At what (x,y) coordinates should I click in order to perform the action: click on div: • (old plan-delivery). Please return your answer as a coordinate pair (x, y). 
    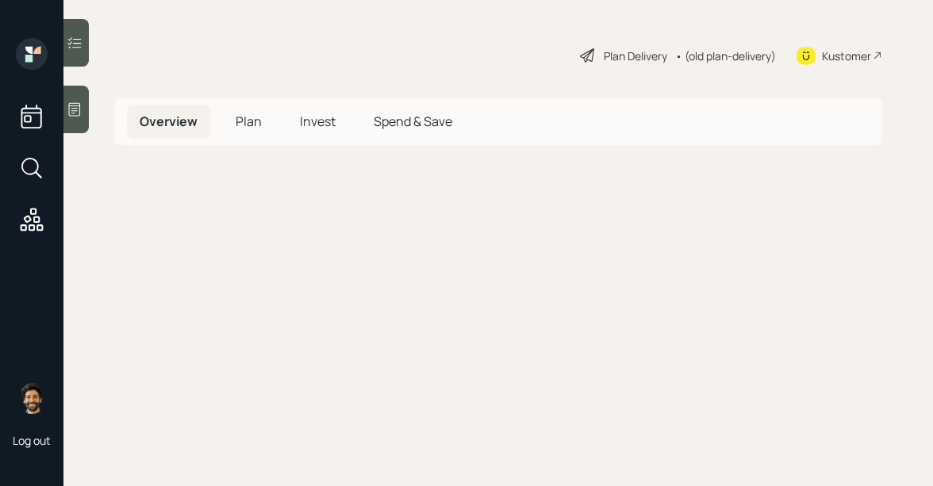
    Looking at the image, I should click on (725, 56).